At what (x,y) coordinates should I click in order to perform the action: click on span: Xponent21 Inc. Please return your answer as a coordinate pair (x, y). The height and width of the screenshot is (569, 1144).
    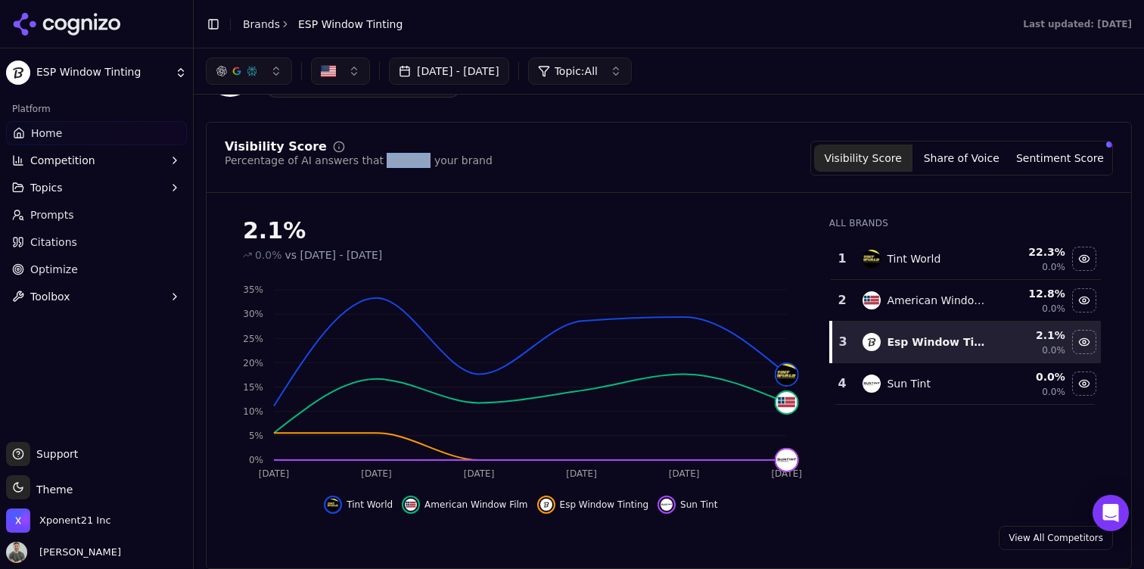
    Looking at the image, I should click on (75, 521).